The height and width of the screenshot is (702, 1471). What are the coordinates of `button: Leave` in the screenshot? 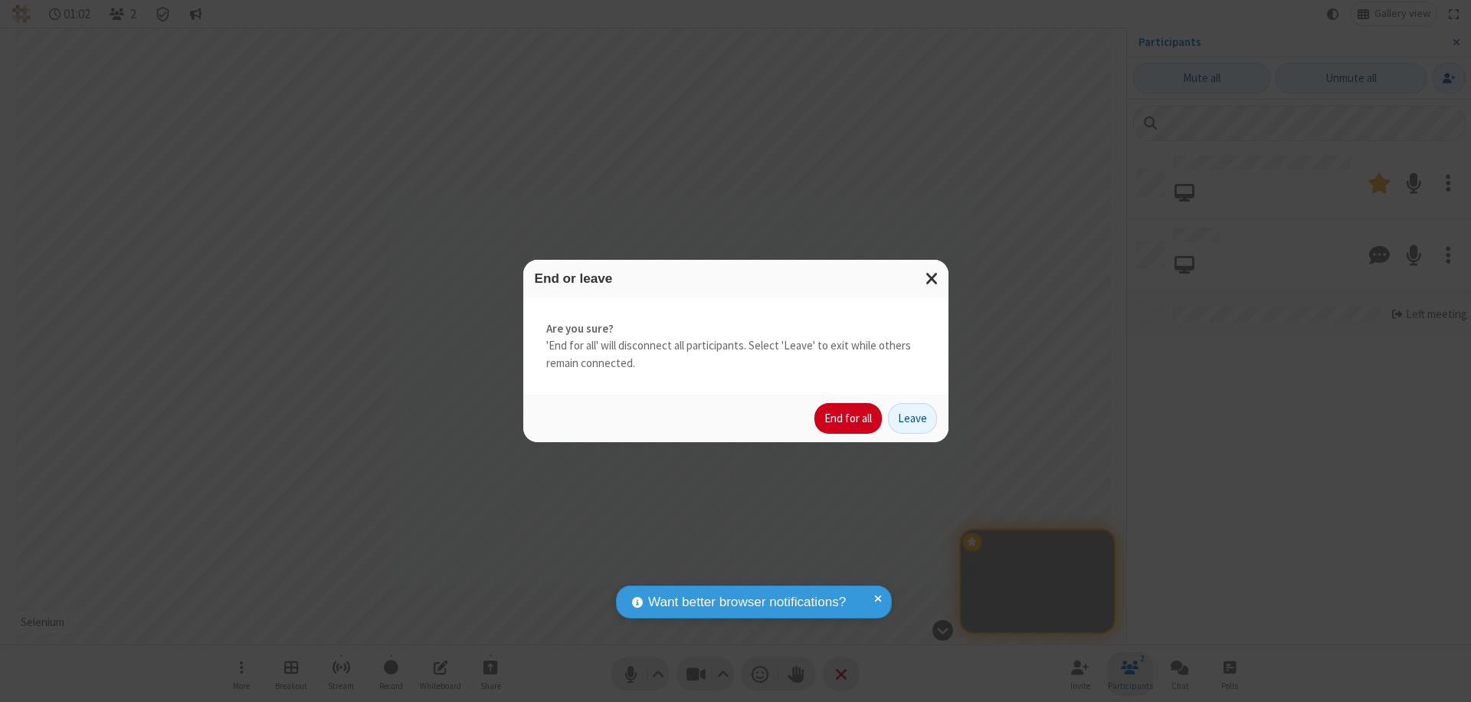 It's located at (912, 418).